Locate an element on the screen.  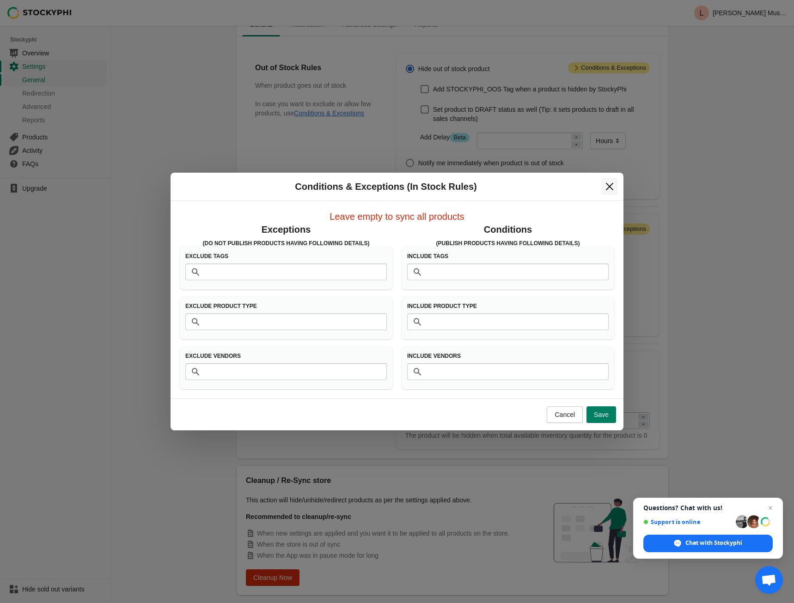
h3: Include Tags is located at coordinates (508, 256).